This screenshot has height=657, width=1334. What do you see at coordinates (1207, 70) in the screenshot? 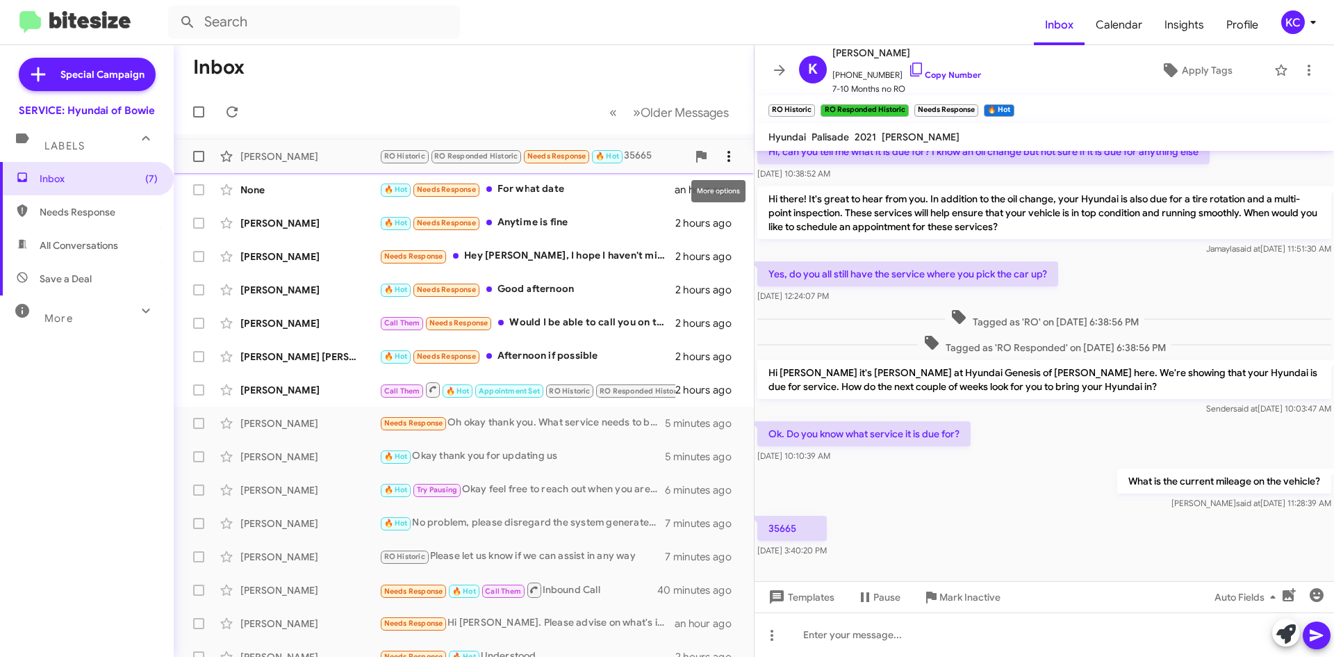
I see `span: Apply Tags` at bounding box center [1207, 70].